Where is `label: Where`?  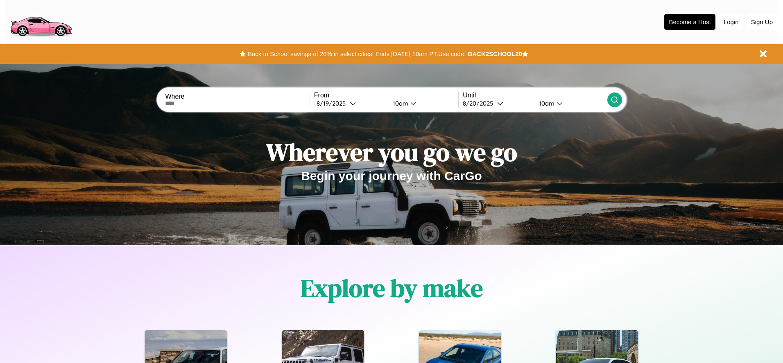 label: Where is located at coordinates (237, 97).